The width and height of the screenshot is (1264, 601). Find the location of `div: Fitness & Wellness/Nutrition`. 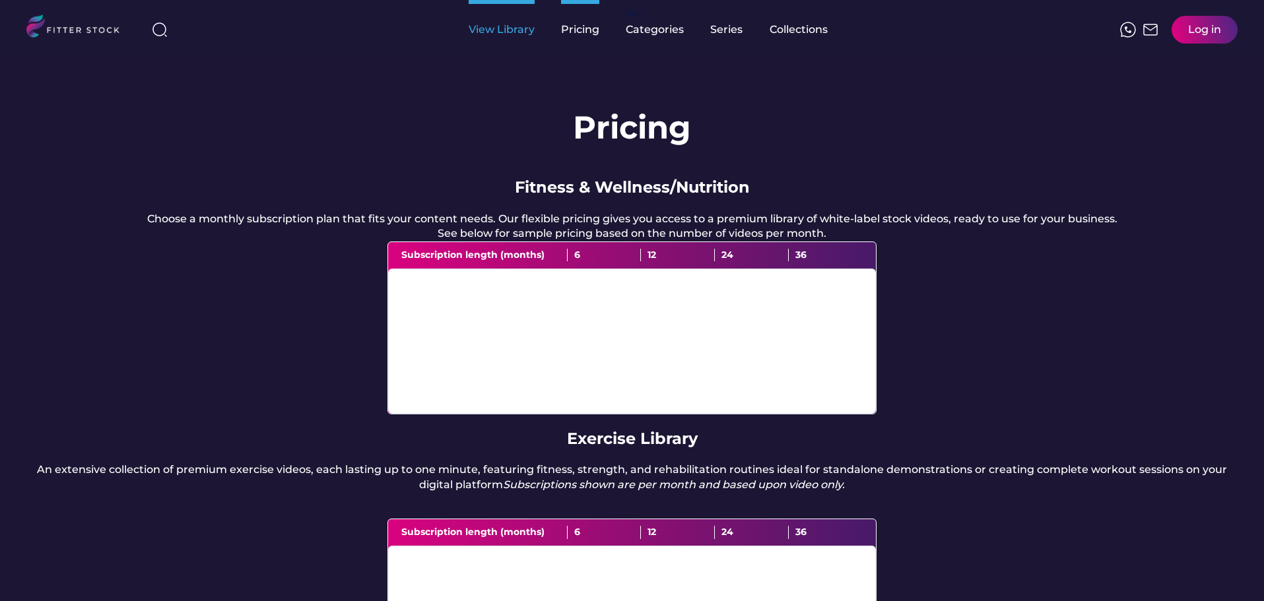

div: Fitness & Wellness/Nutrition is located at coordinates (632, 187).